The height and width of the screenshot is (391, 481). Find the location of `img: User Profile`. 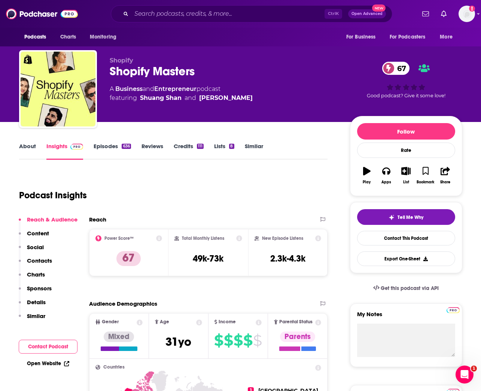

img: User Profile is located at coordinates (467, 14).